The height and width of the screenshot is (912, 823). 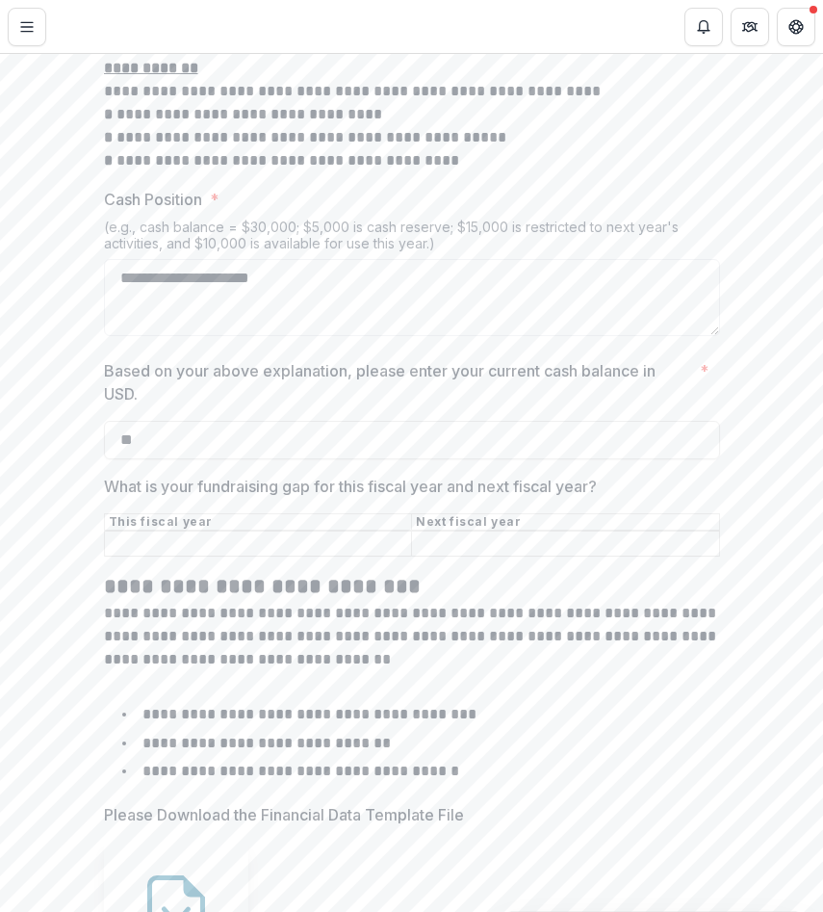 I want to click on button: Toggle Menu, so click(x=27, y=27).